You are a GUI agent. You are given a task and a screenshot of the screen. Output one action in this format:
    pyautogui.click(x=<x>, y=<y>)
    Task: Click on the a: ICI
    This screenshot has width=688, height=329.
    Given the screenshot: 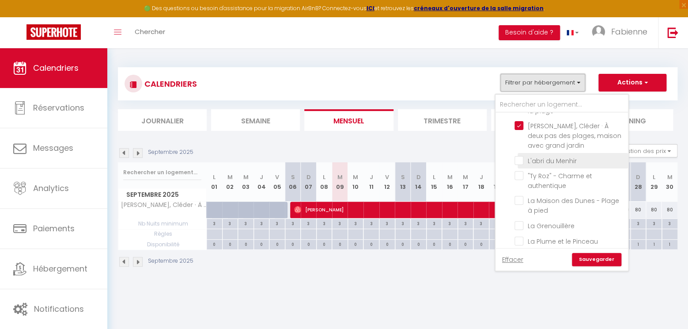 What is the action you would take?
    pyautogui.click(x=371, y=8)
    